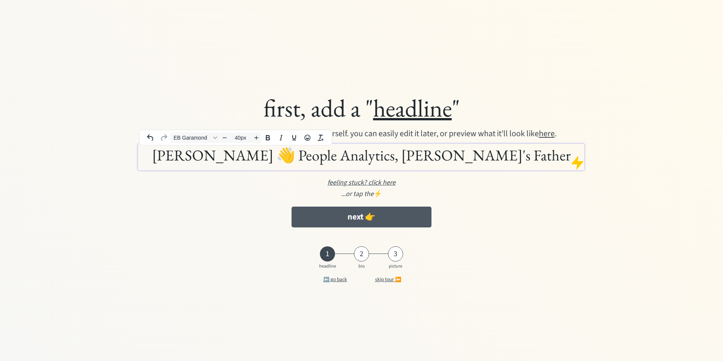  What do you see at coordinates (361, 182) in the screenshot?
I see `u: feeling stuck? click here` at bounding box center [361, 182].